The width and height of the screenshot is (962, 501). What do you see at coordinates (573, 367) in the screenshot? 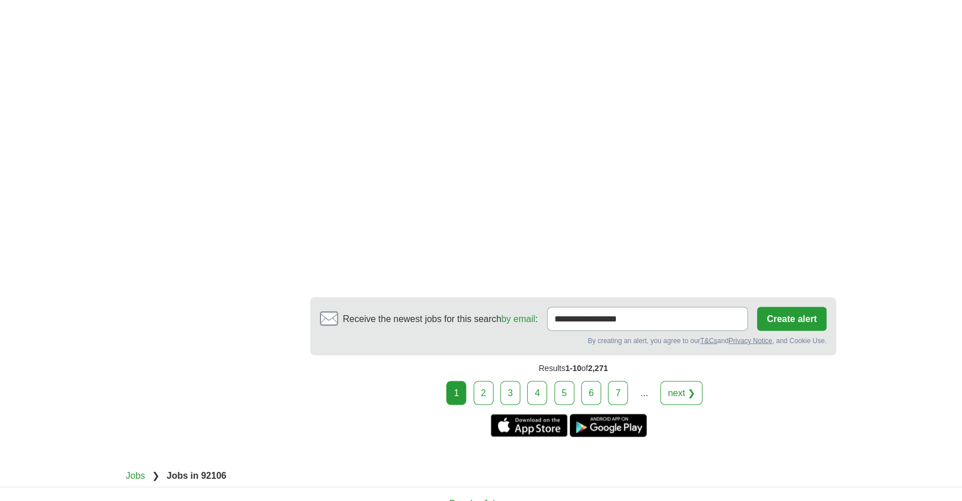
I see `span: 1-10` at bounding box center [573, 367].